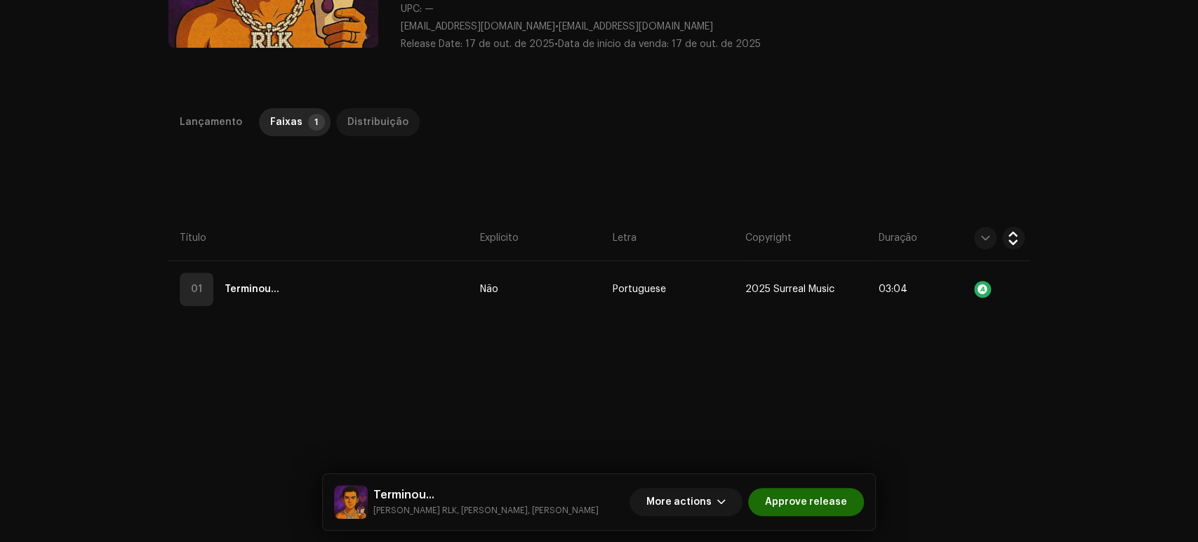  Describe the element at coordinates (211, 122) in the screenshot. I see `div: Lançamento` at that location.